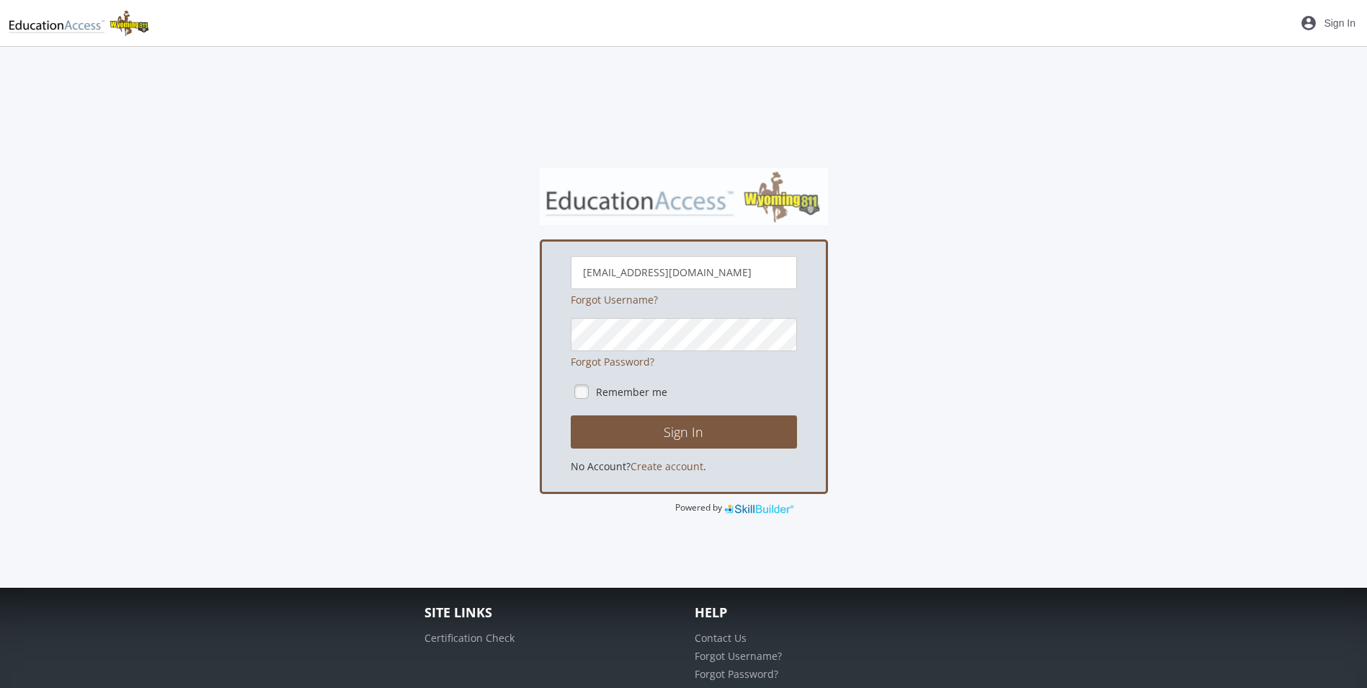 This screenshot has width=1367, height=688. What do you see at coordinates (684, 272) in the screenshot?
I see `input: Username` at bounding box center [684, 272].